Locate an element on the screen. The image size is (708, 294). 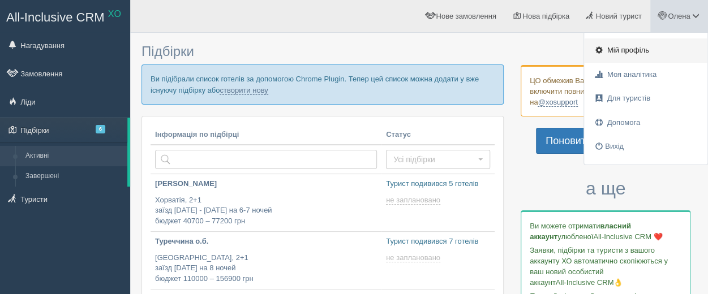
span: Новий турист is located at coordinates (618, 16).